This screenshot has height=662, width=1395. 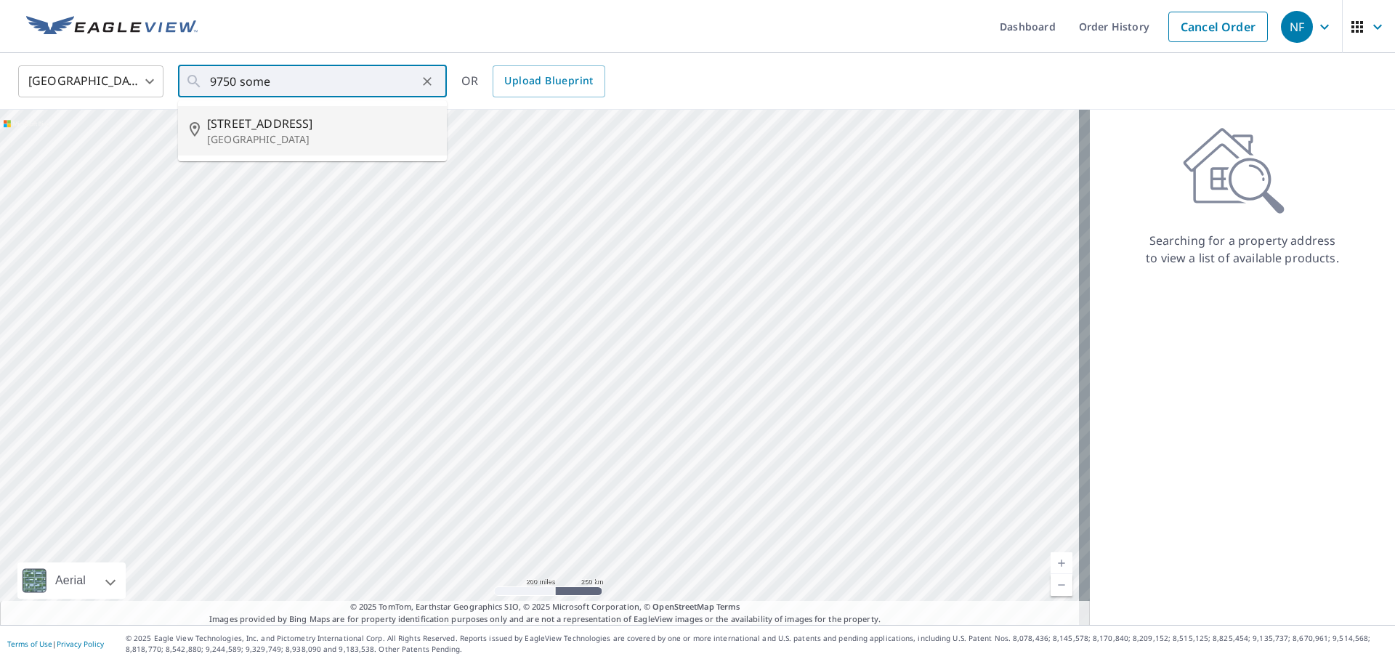 What do you see at coordinates (549, 81) in the screenshot?
I see `span: Upload Blueprint` at bounding box center [549, 81].